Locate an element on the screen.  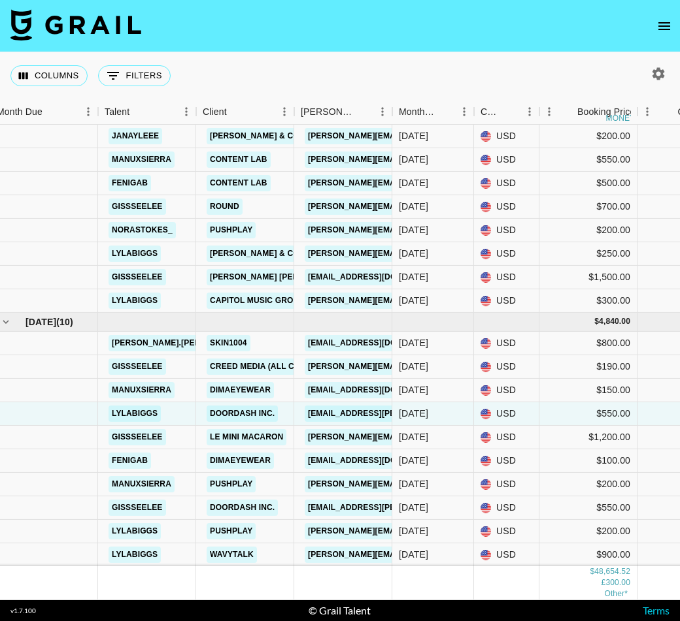
a: DoorDash Inc. is located at coordinates (242, 508).